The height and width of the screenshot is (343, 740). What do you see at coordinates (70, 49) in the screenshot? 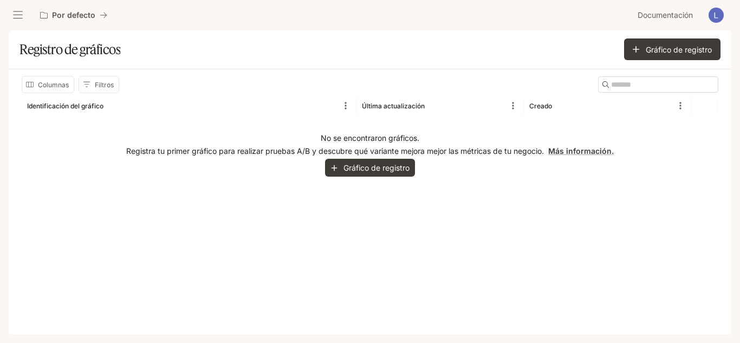
I see `font: Registro de gráficos` at bounding box center [70, 49].